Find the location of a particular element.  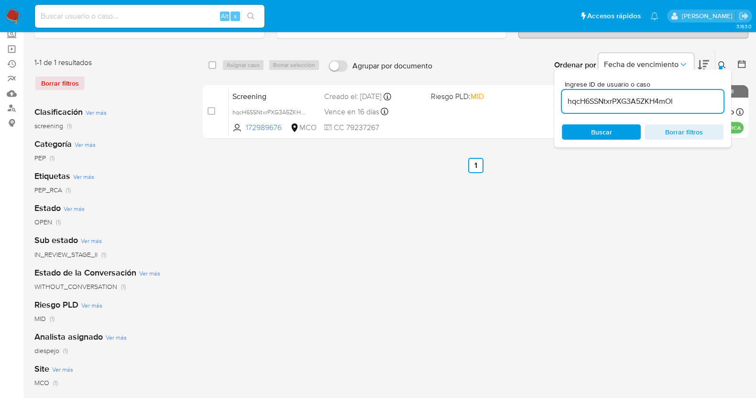

p: diana.espejo@mercadolibre.com.co is located at coordinates (708, 16).